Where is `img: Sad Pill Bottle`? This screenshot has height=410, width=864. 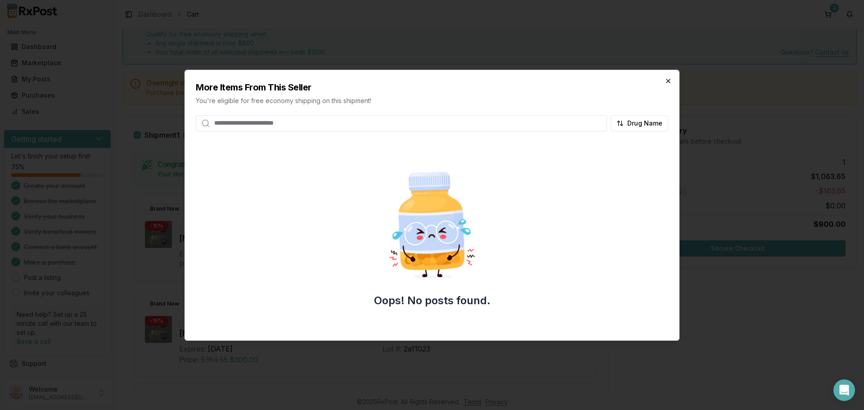 img: Sad Pill Bottle is located at coordinates (432, 225).